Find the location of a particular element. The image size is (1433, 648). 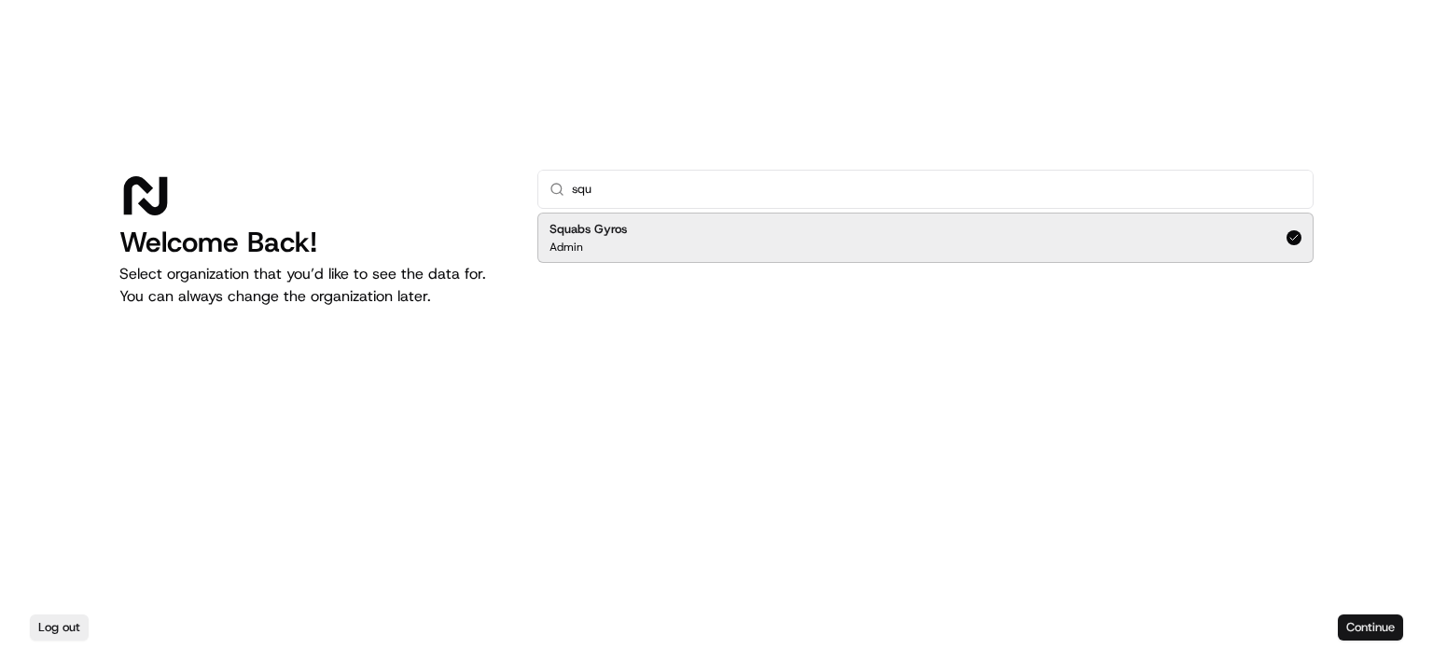

button: Log out is located at coordinates (59, 628).